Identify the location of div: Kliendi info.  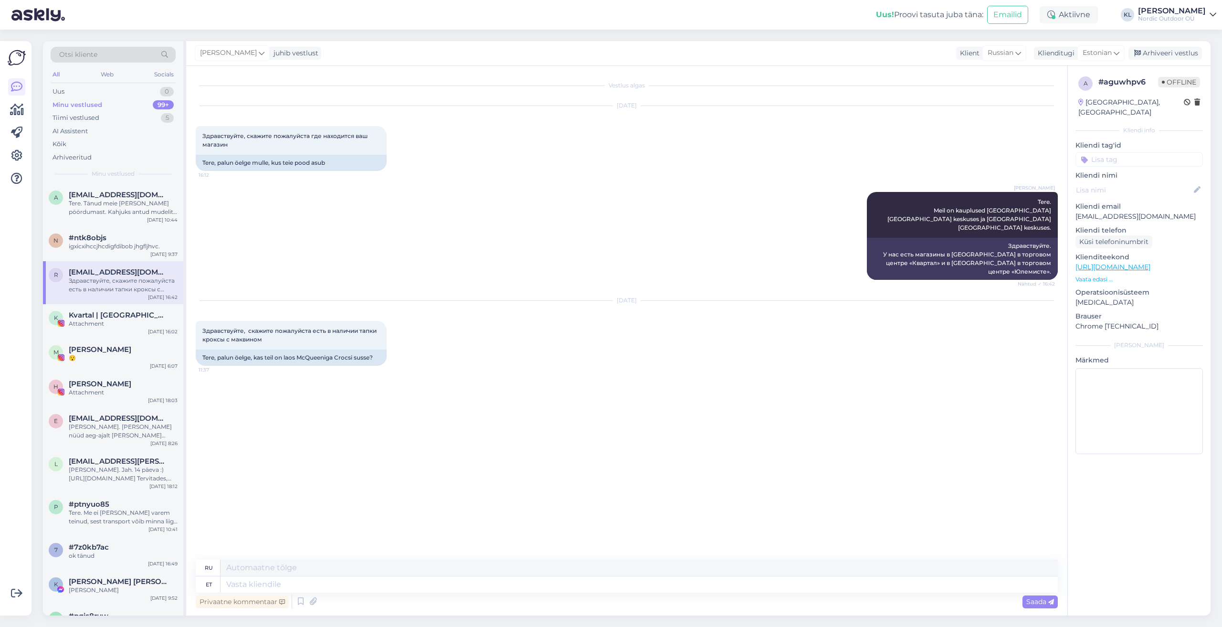
(1139, 130).